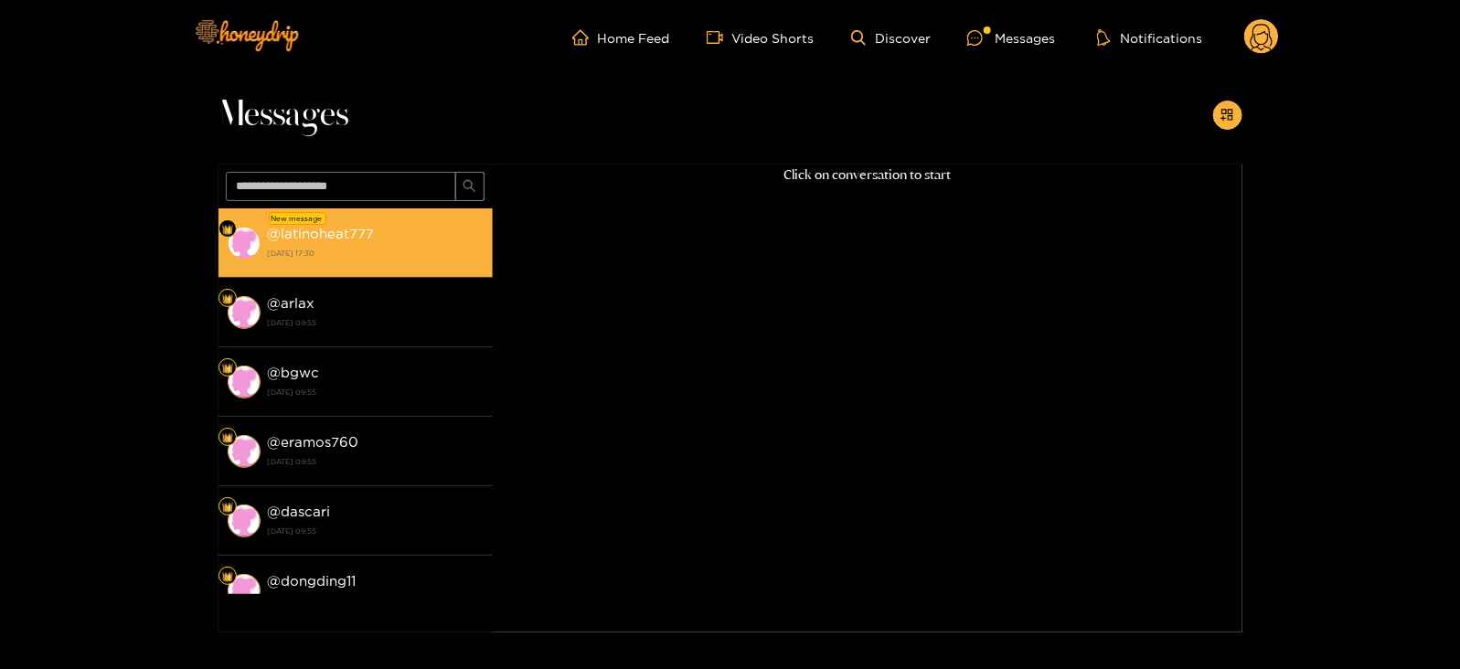 This screenshot has height=669, width=1460. I want to click on button: appstore-add, so click(1228, 115).